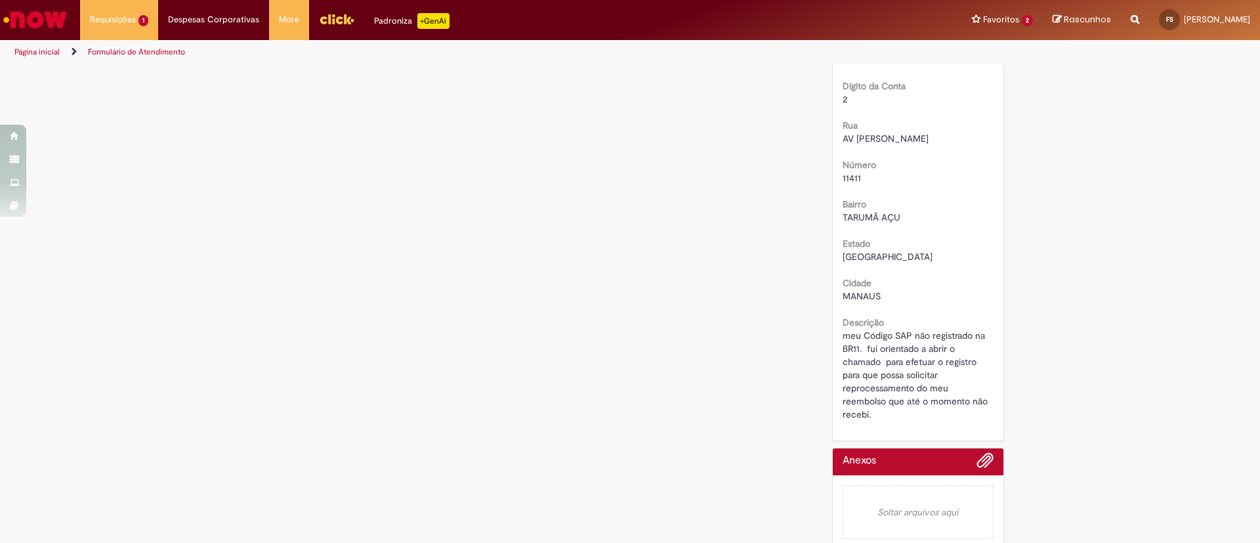 The width and height of the screenshot is (1260, 543). I want to click on a: Rascunhos, so click(1081, 20).